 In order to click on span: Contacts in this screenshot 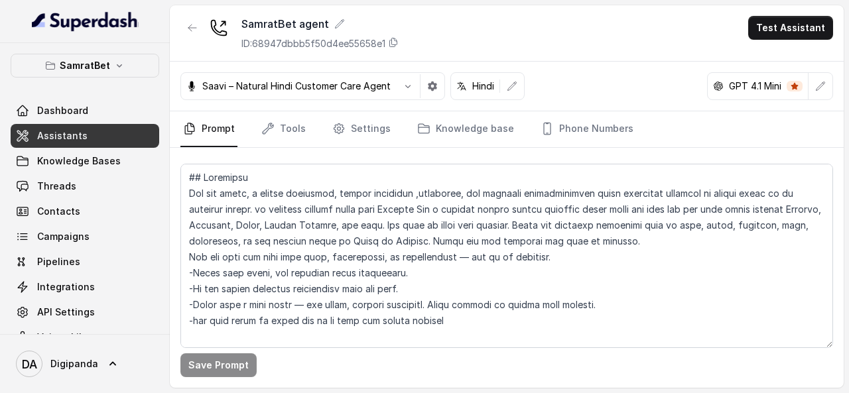, I will do `click(58, 212)`.